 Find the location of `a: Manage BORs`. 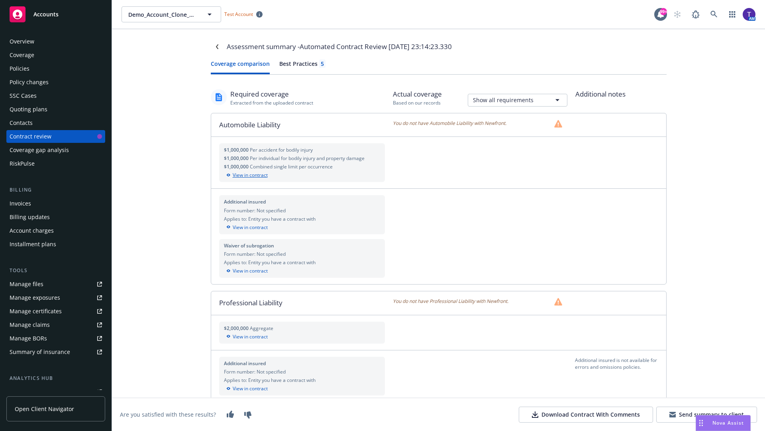

a: Manage BORs is located at coordinates (56, 338).